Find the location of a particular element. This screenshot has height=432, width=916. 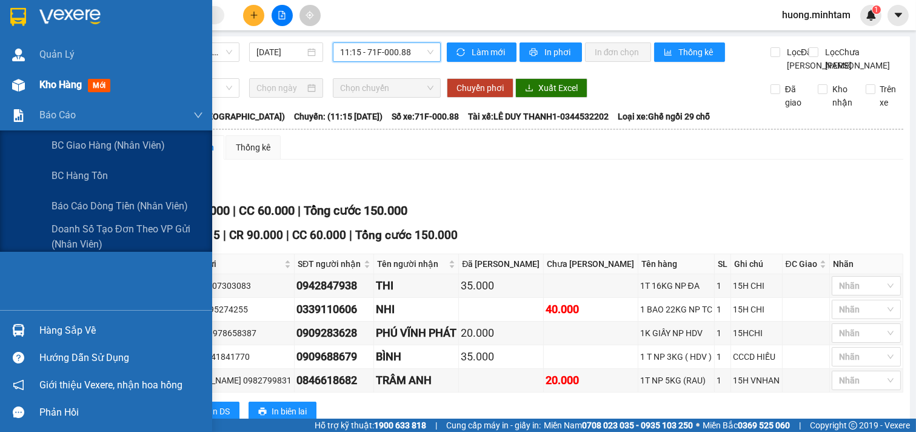

span: Gửi: is located at coordinates (19, 18).